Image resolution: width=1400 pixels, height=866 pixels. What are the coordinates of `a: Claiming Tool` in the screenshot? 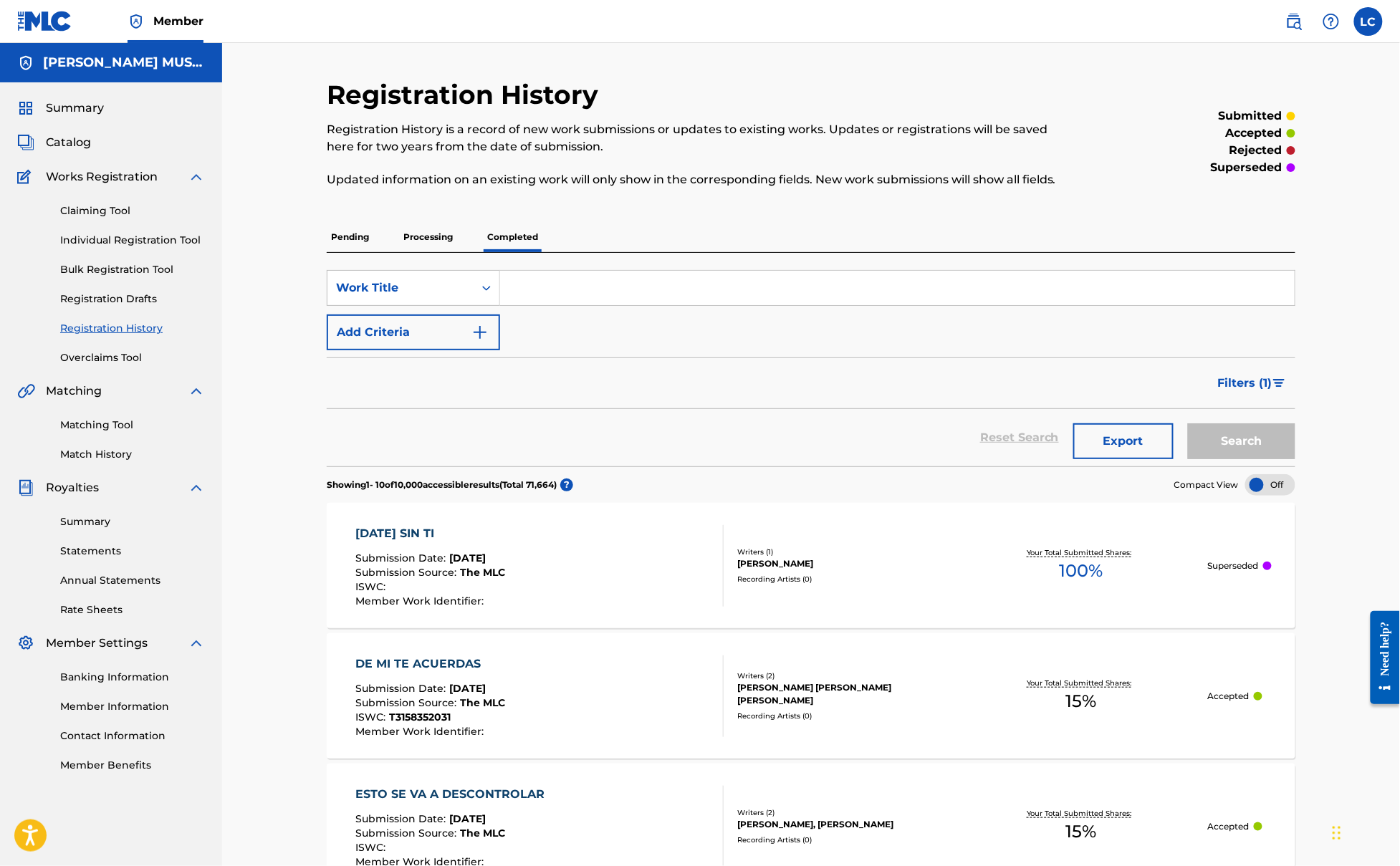 It's located at (132, 211).